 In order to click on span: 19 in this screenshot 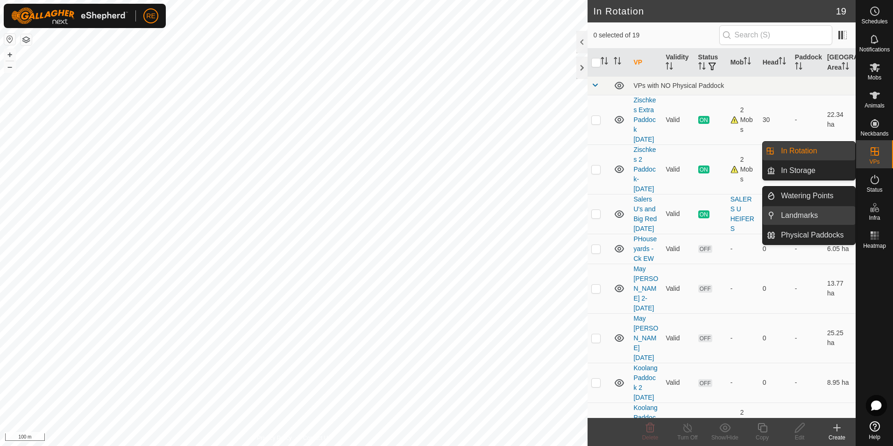, I will do `click(841, 11)`.